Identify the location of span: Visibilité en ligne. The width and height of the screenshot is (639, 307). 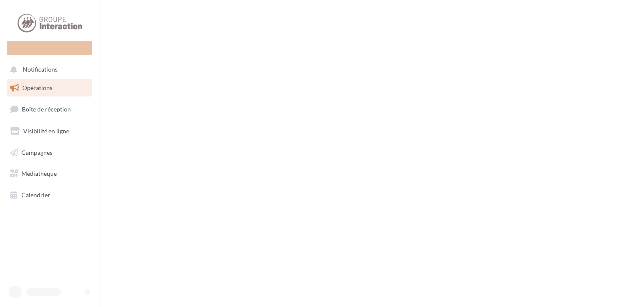
(46, 131).